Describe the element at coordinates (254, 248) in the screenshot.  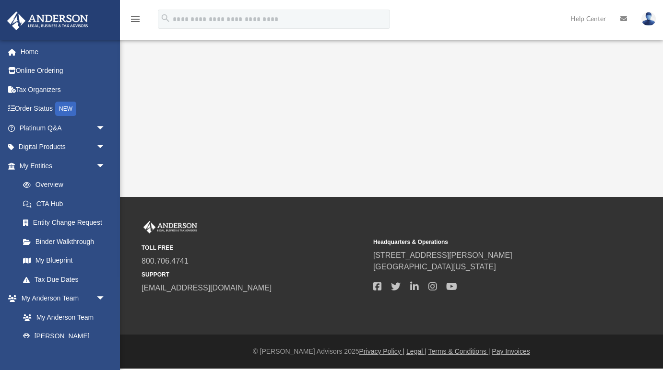
I see `small: TOLL FREE` at that location.